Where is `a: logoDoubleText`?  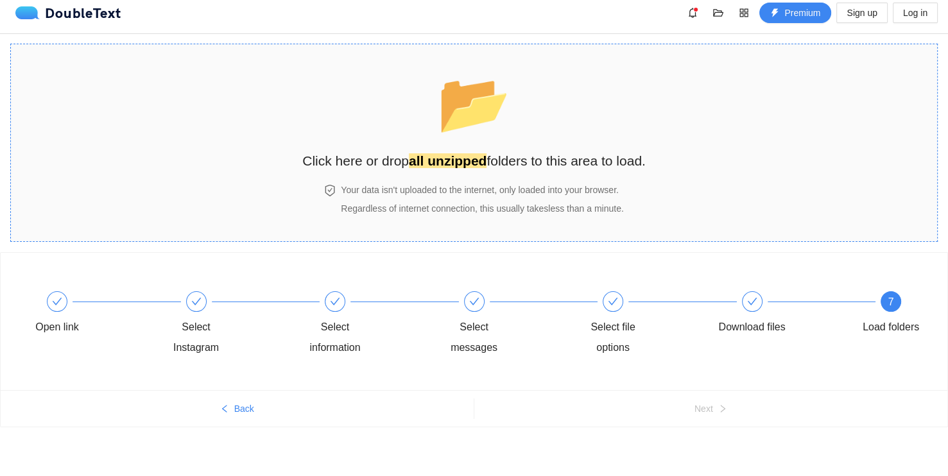
a: logoDoubleText is located at coordinates (68, 13).